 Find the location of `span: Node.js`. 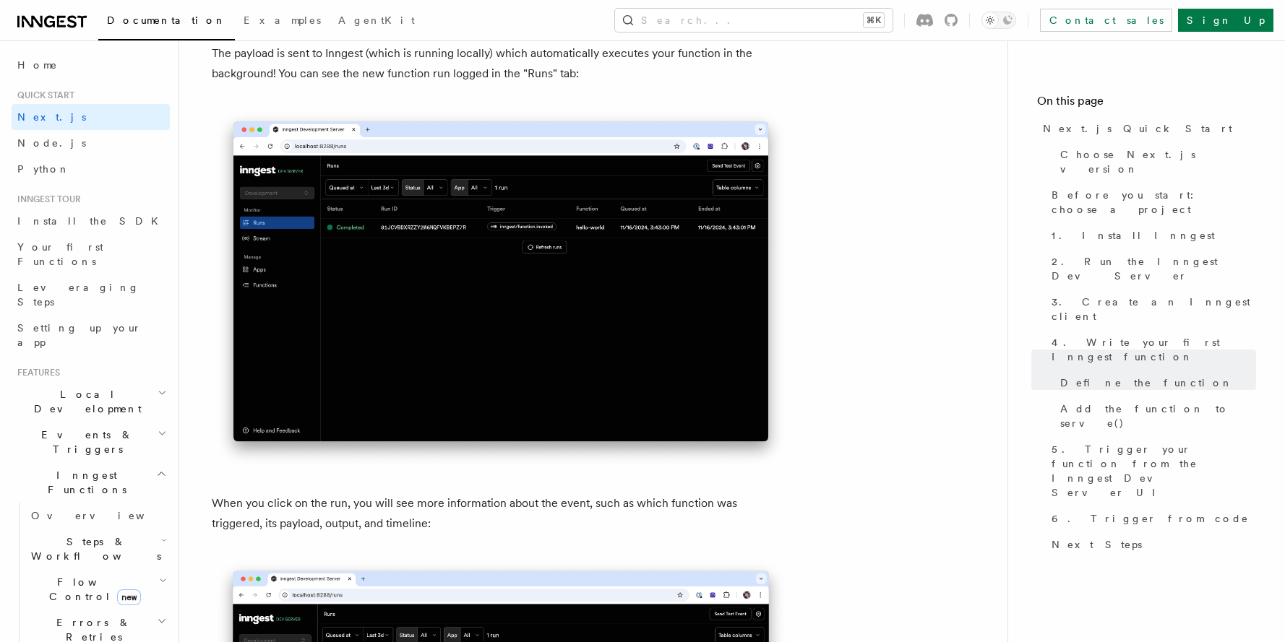

span: Node.js is located at coordinates (51, 143).